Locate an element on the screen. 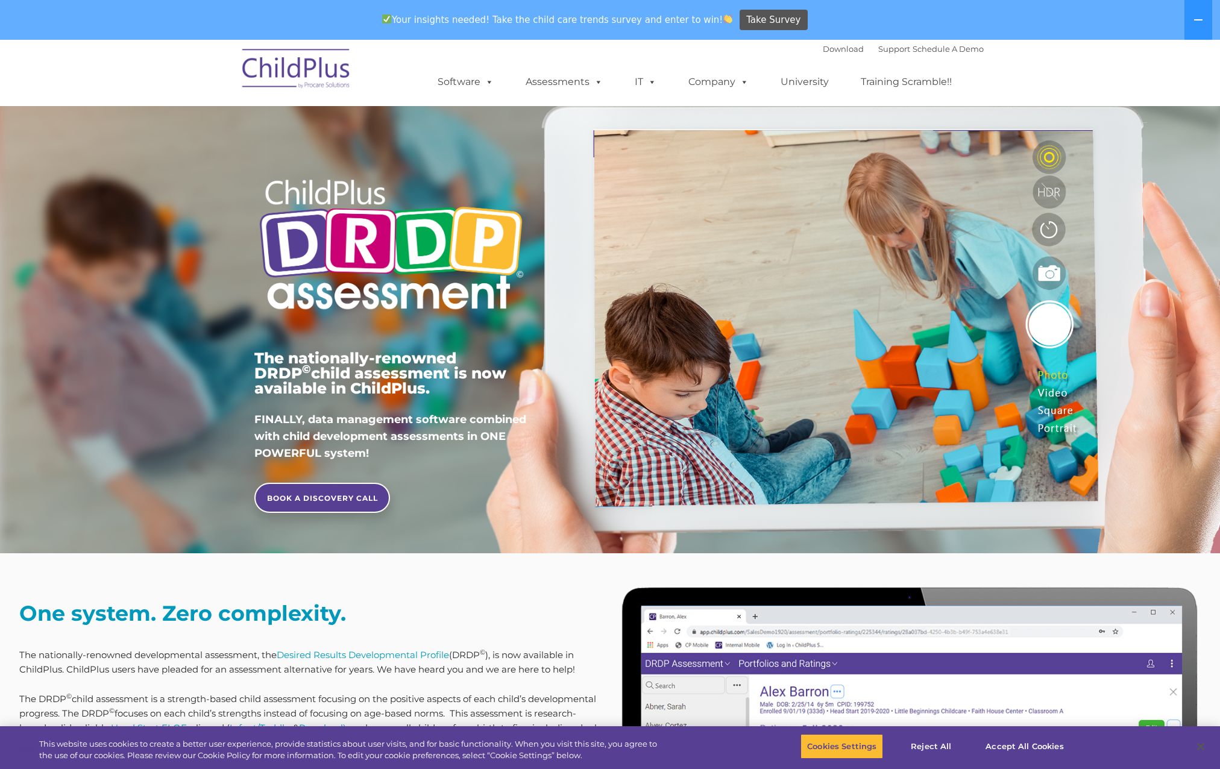 The height and width of the screenshot is (769, 1220). a: Training Scramble!! is located at coordinates (906, 82).